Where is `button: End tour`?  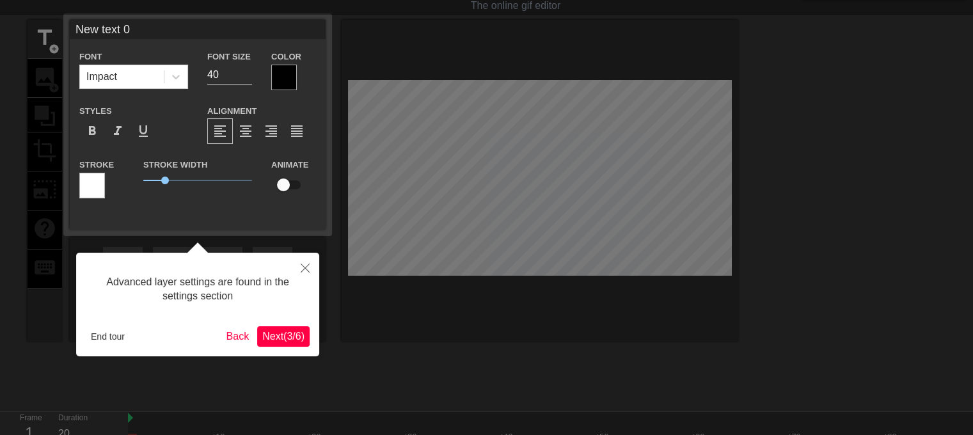
button: End tour is located at coordinates (107, 336).